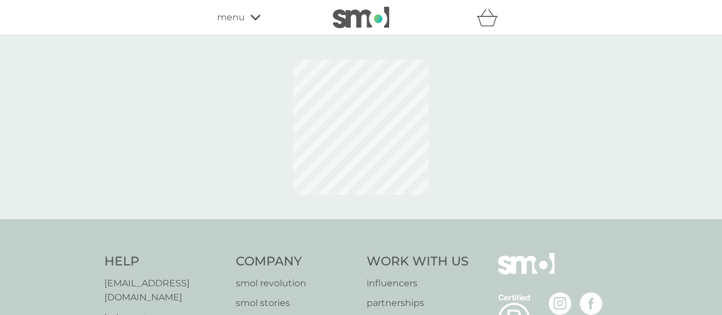 The width and height of the screenshot is (722, 315). What do you see at coordinates (296, 284) in the screenshot?
I see `a: smol revolution` at bounding box center [296, 284].